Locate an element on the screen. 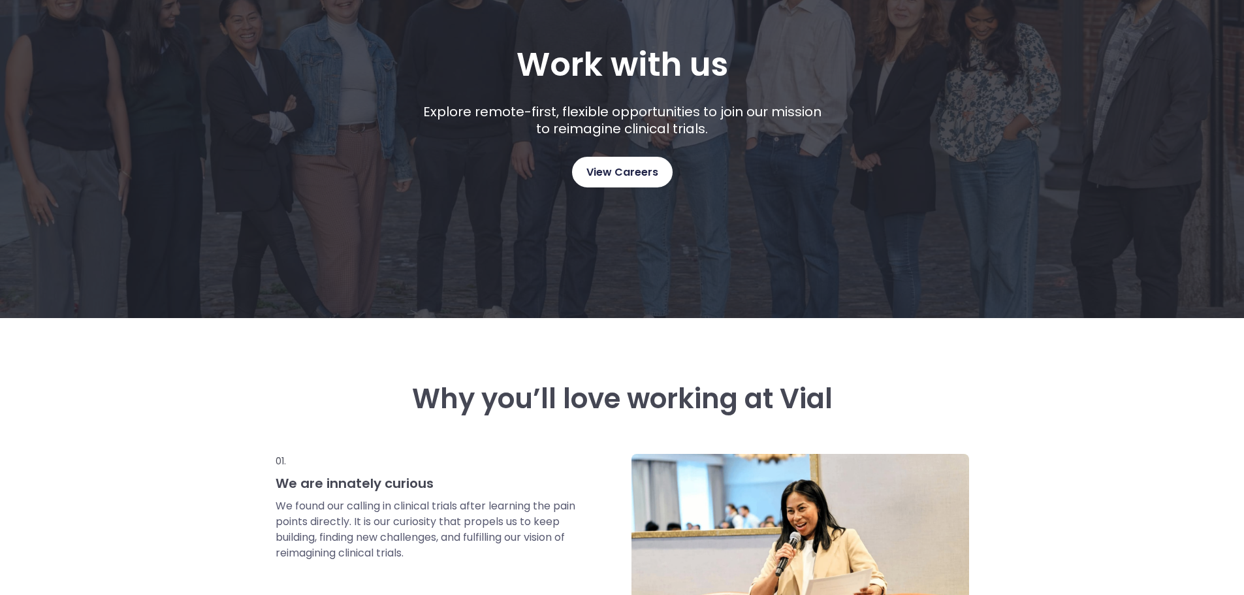 This screenshot has width=1244, height=595. a: View Careers is located at coordinates (622, 172).